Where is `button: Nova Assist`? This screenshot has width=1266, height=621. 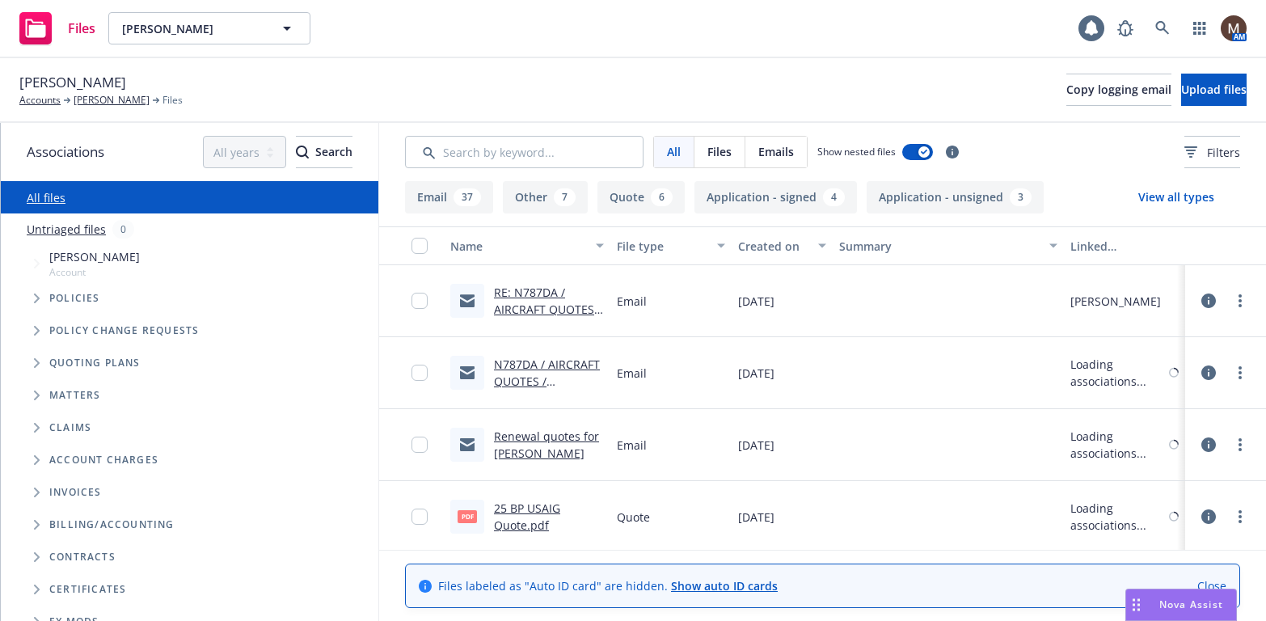 button: Nova Assist is located at coordinates (1182, 605).